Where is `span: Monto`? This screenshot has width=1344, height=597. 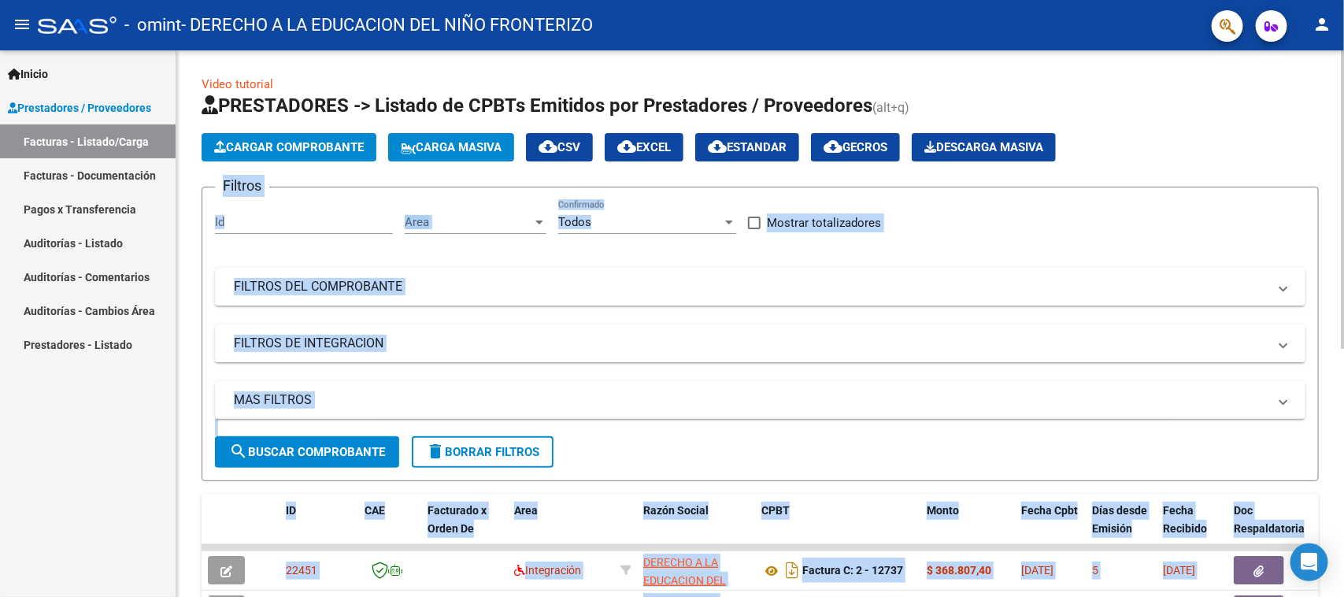 span: Monto is located at coordinates (942, 510).